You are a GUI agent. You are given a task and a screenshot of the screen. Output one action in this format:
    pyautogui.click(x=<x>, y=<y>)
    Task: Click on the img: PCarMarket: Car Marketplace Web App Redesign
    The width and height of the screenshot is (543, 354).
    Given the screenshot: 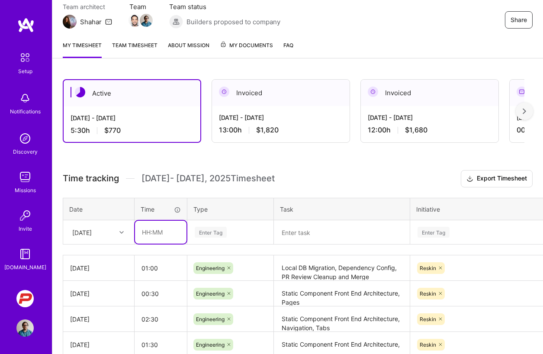 What is the action you would take?
    pyautogui.click(x=25, y=298)
    